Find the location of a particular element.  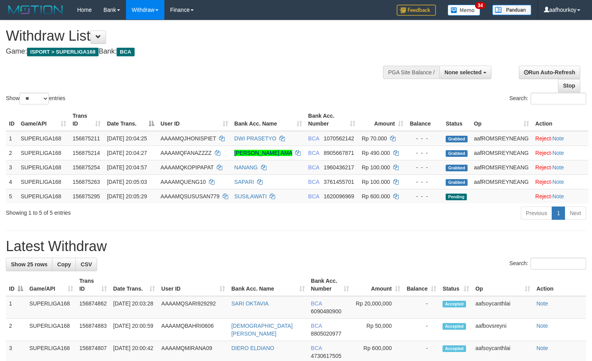

th: ID: activate to sort column descending is located at coordinates (16, 285).